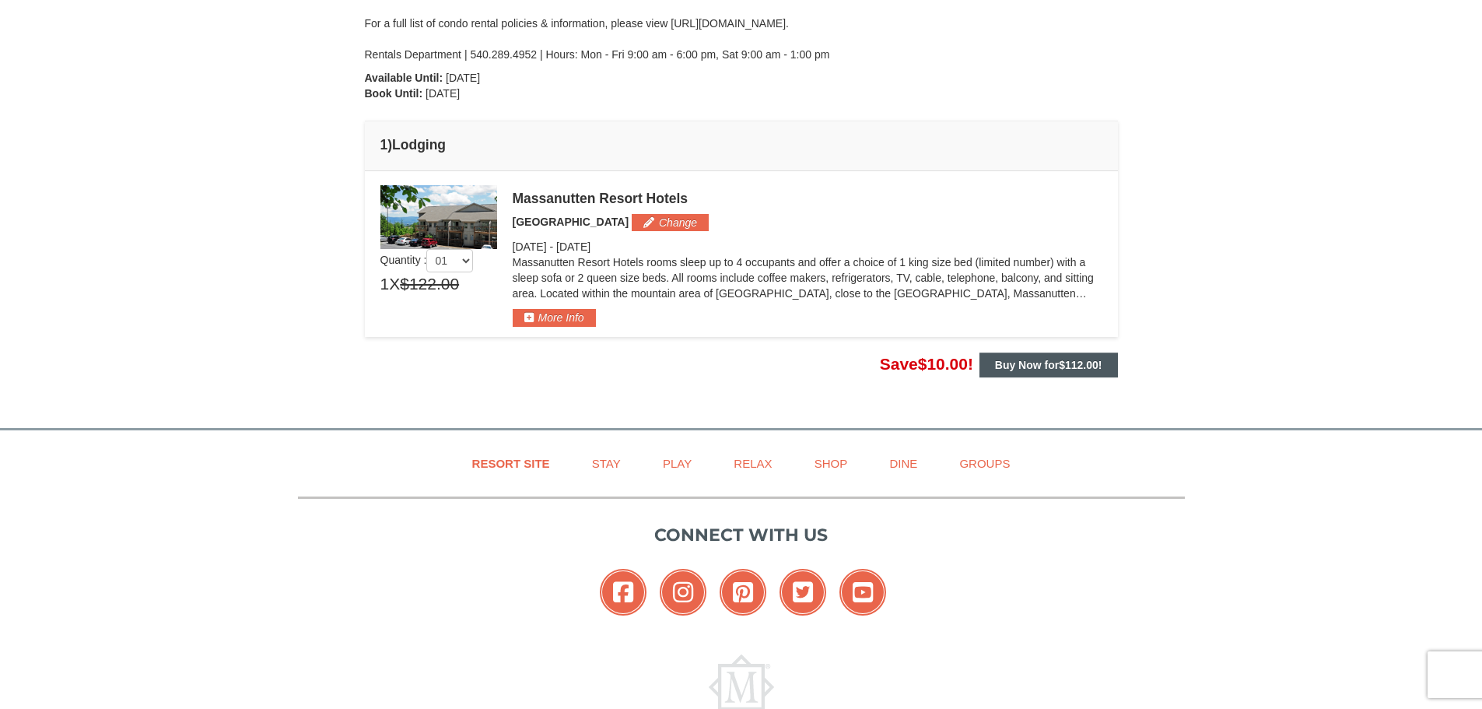 The image size is (1482, 709). What do you see at coordinates (404, 78) in the screenshot?
I see `strong: Available Until:` at bounding box center [404, 78].